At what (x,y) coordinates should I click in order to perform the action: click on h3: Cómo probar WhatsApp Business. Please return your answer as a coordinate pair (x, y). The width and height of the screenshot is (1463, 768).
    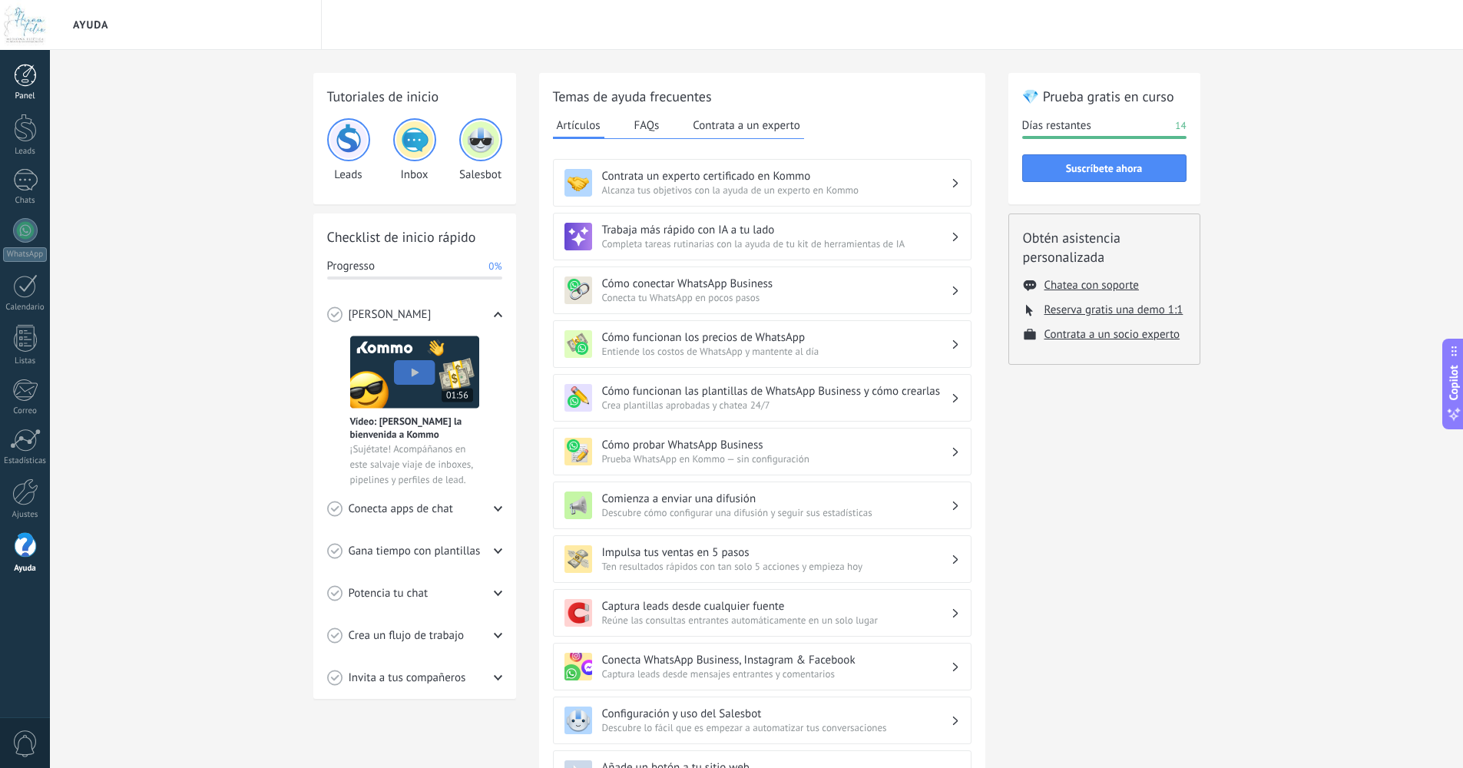
    Looking at the image, I should click on (777, 445).